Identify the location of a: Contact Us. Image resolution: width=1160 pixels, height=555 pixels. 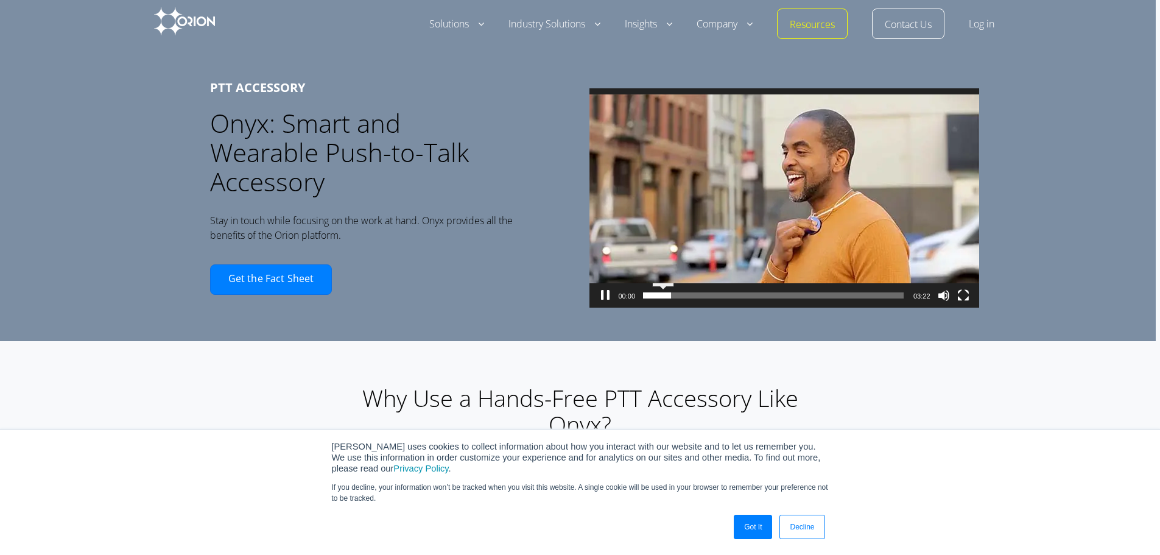
(908, 25).